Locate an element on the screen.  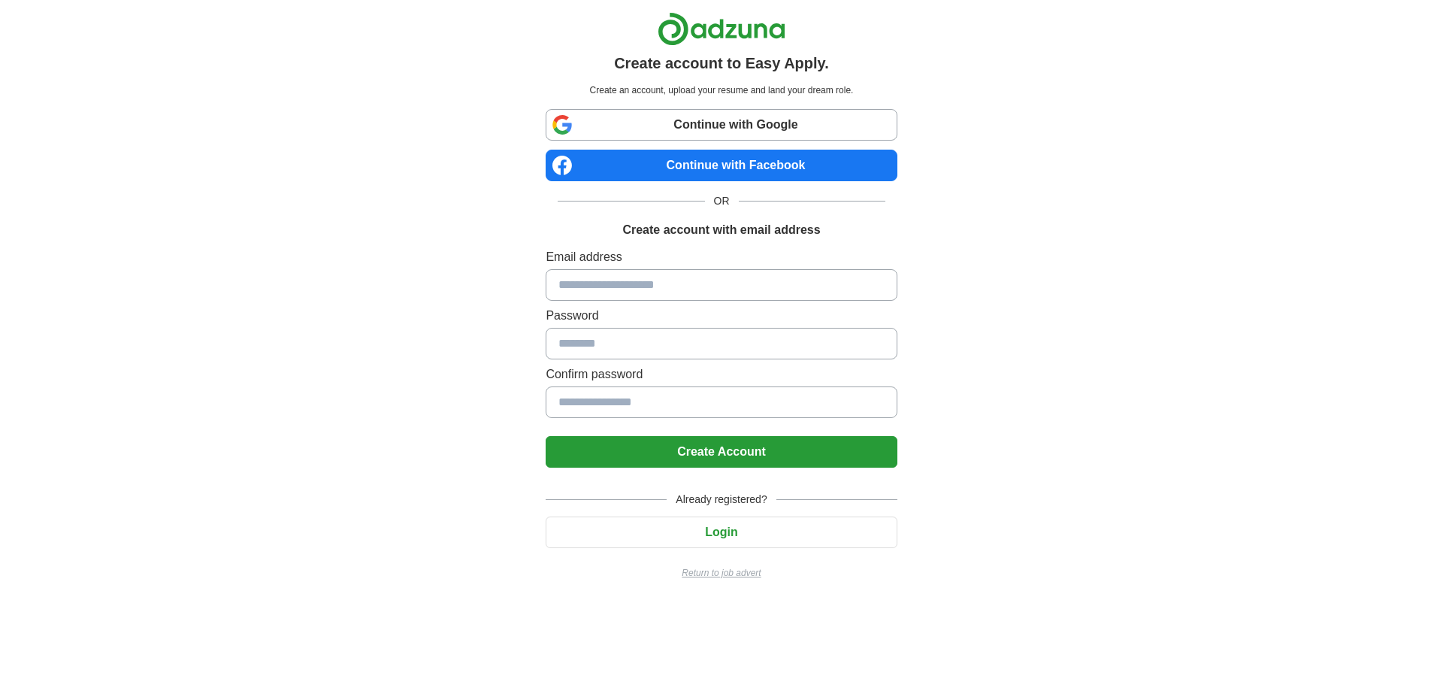
h1: Create account to Easy Apply. is located at coordinates (722, 63).